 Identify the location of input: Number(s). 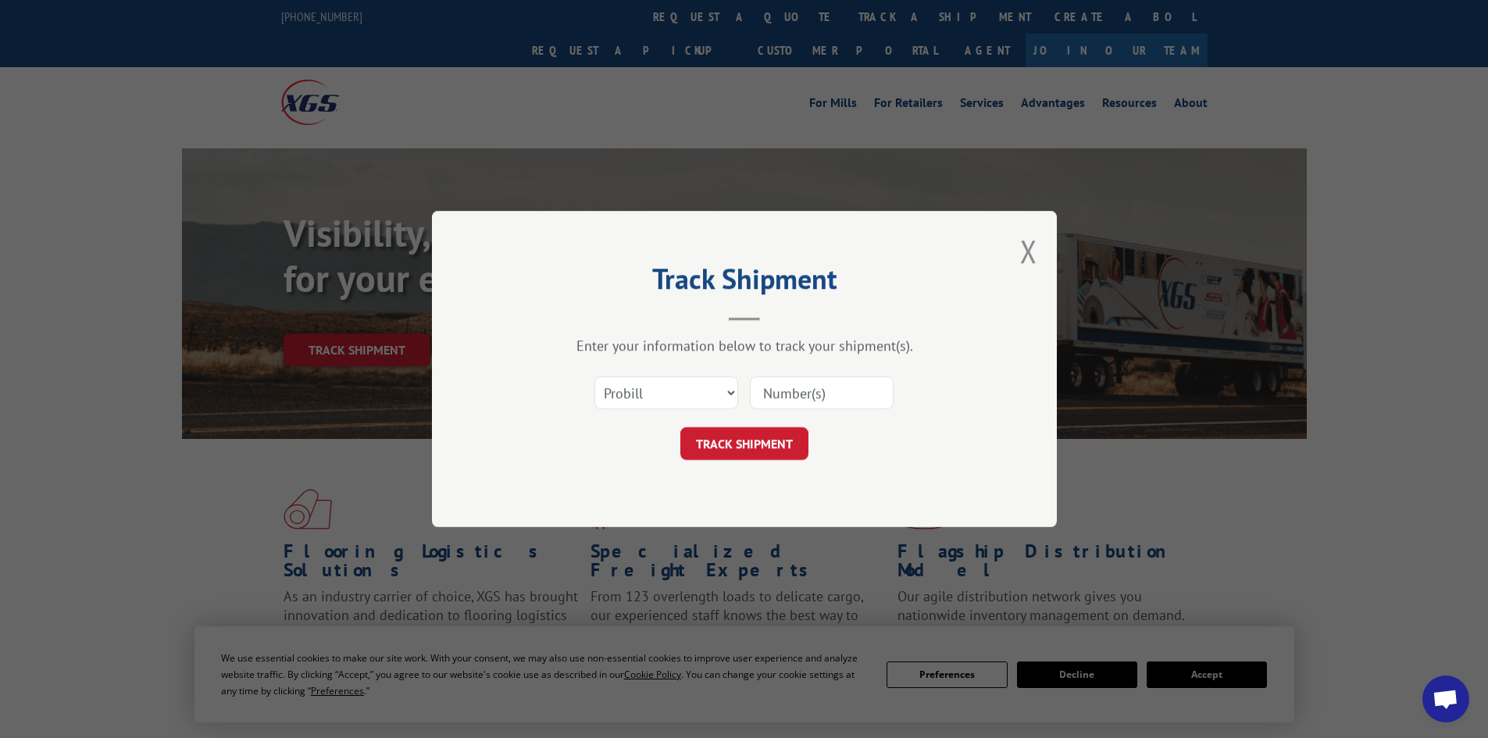
(821, 393).